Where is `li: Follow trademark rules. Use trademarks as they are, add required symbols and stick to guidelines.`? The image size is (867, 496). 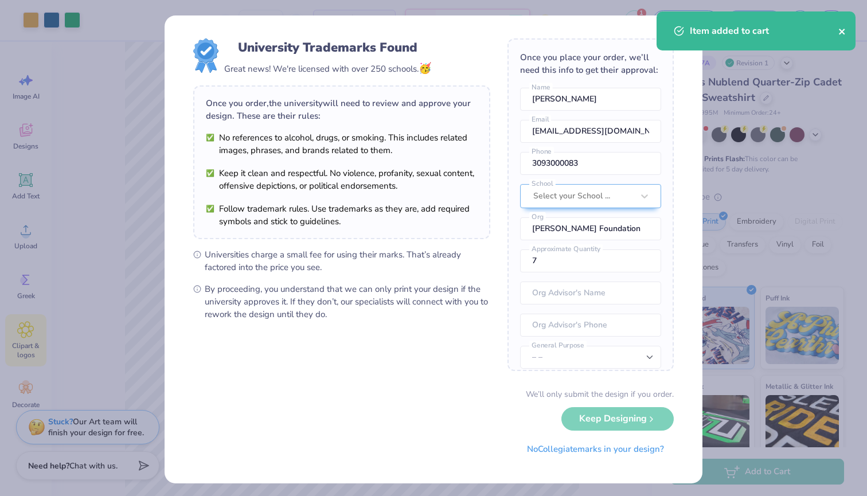
li: Follow trademark rules. Use trademarks as they are, add required symbols and stick to guidelines. is located at coordinates (342, 215).